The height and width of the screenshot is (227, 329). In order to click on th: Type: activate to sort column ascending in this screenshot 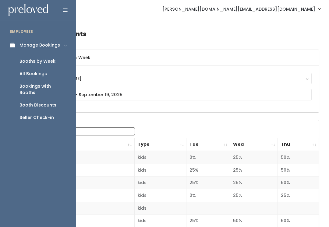, I will do `click(160, 145)`.